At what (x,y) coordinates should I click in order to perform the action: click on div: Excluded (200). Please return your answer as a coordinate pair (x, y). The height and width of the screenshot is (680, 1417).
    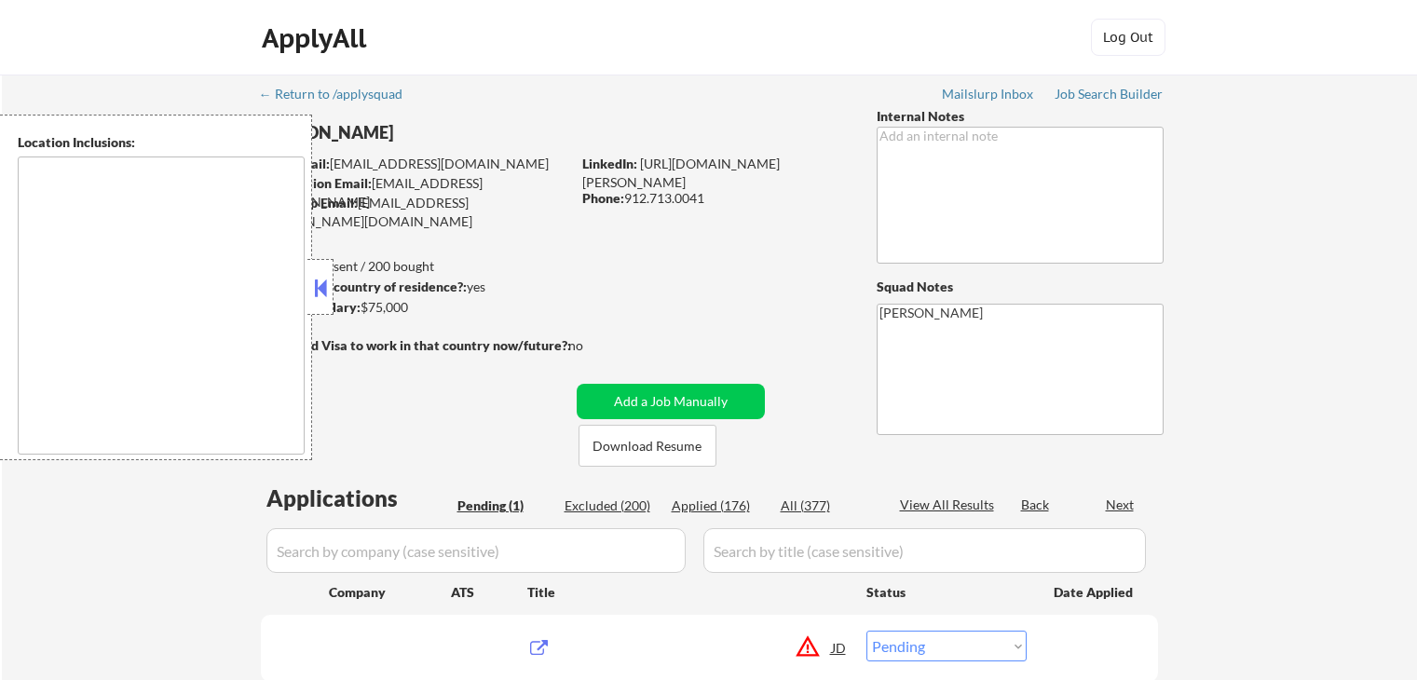
    Looking at the image, I should click on (611, 506).